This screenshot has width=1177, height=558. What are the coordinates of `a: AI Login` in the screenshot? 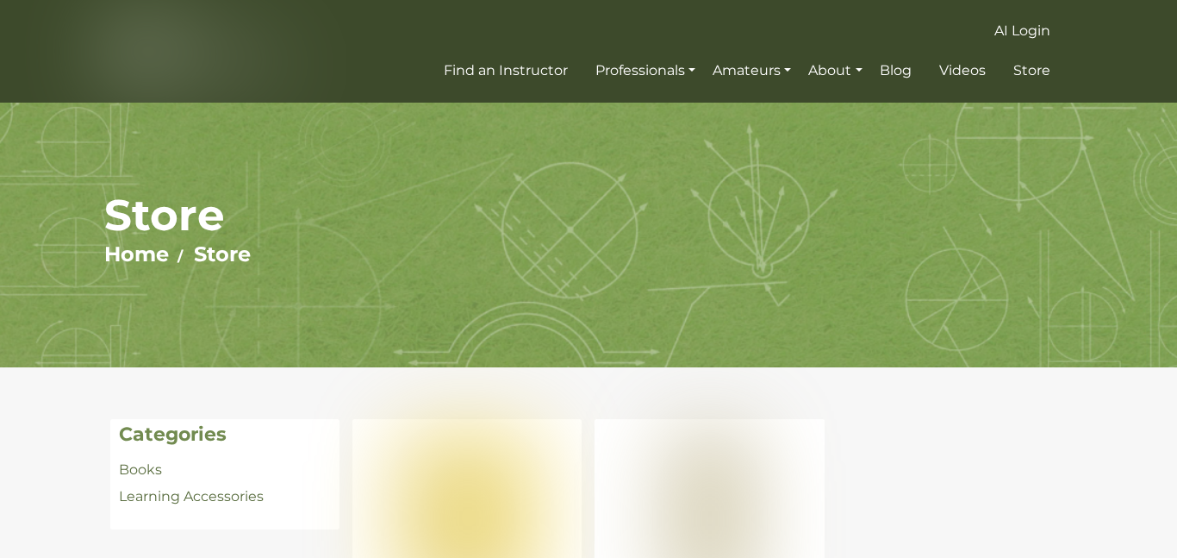 It's located at (1022, 31).